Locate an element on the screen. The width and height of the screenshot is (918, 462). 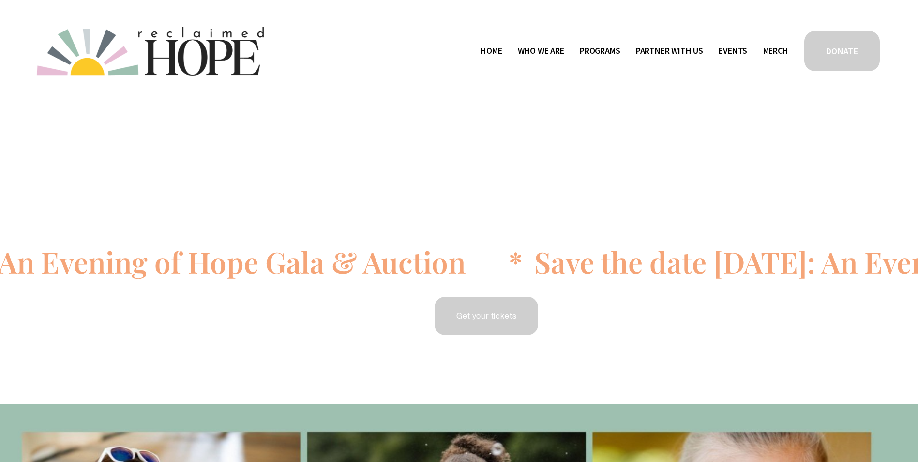
span: Partner With Us is located at coordinates (669, 51).